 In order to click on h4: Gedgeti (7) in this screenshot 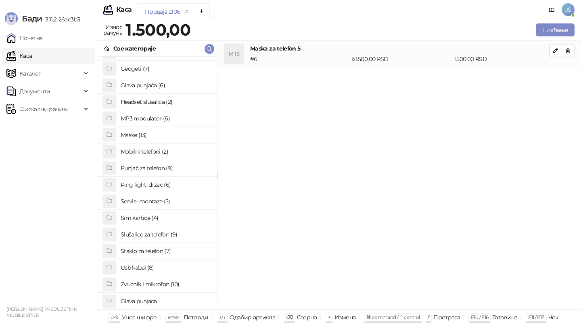, I will do `click(166, 69)`.